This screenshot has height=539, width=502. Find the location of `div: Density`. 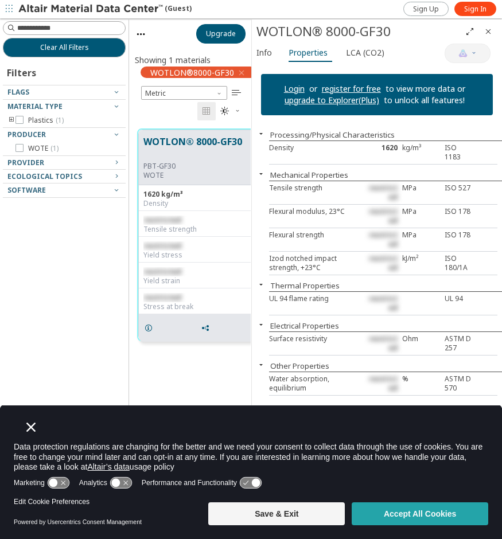

div: Density is located at coordinates (317, 153).